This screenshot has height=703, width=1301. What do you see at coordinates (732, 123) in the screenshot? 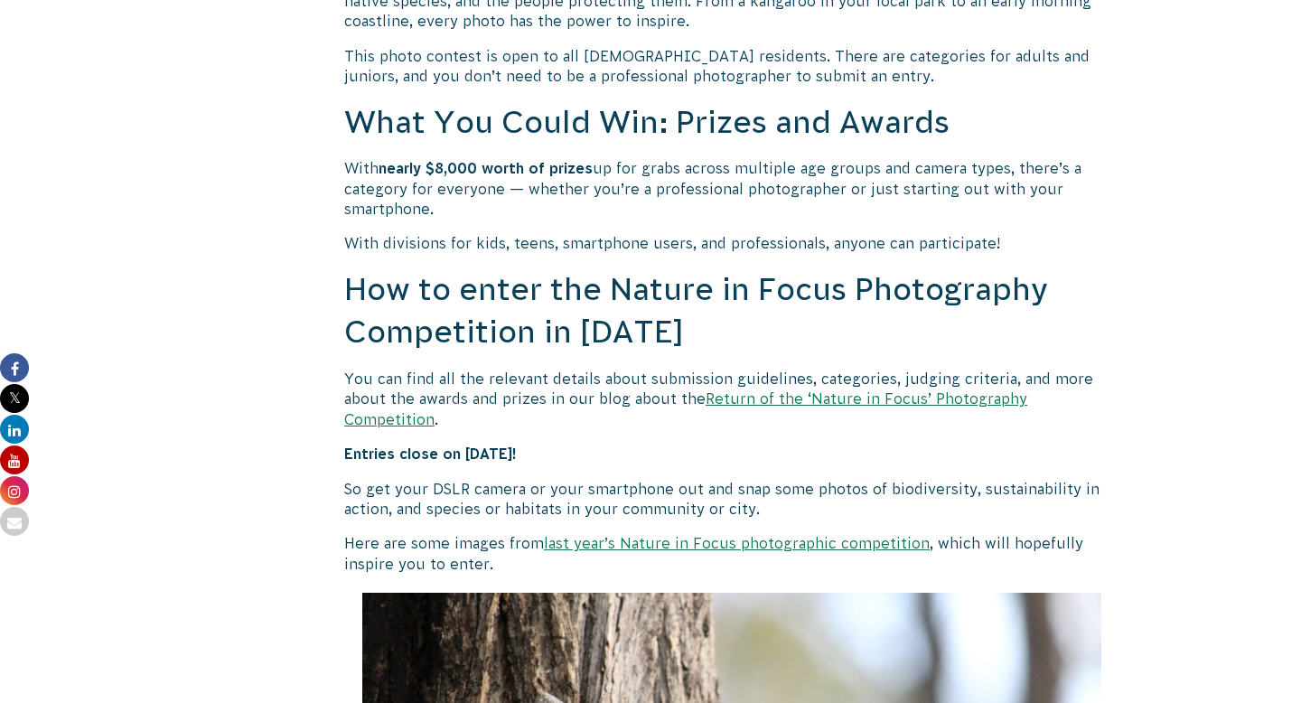
I see `h2: What You Could Win: Prizes and Awards` at bounding box center [732, 123].